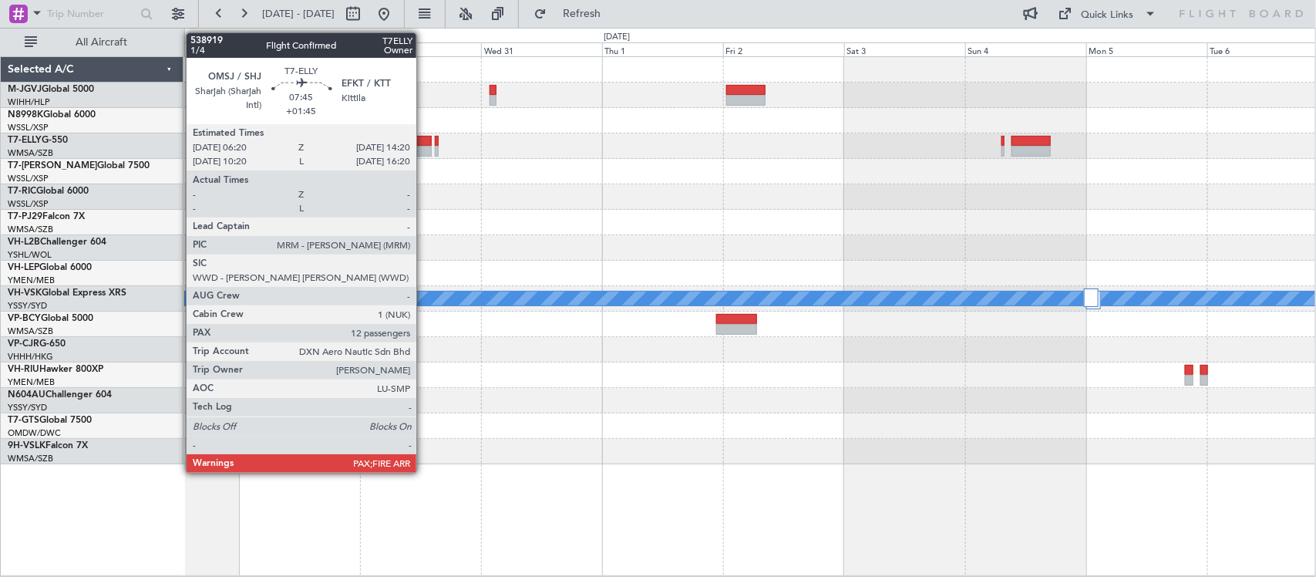  What do you see at coordinates (23, 344) in the screenshot?
I see `span: VP-CJR` at bounding box center [23, 344].